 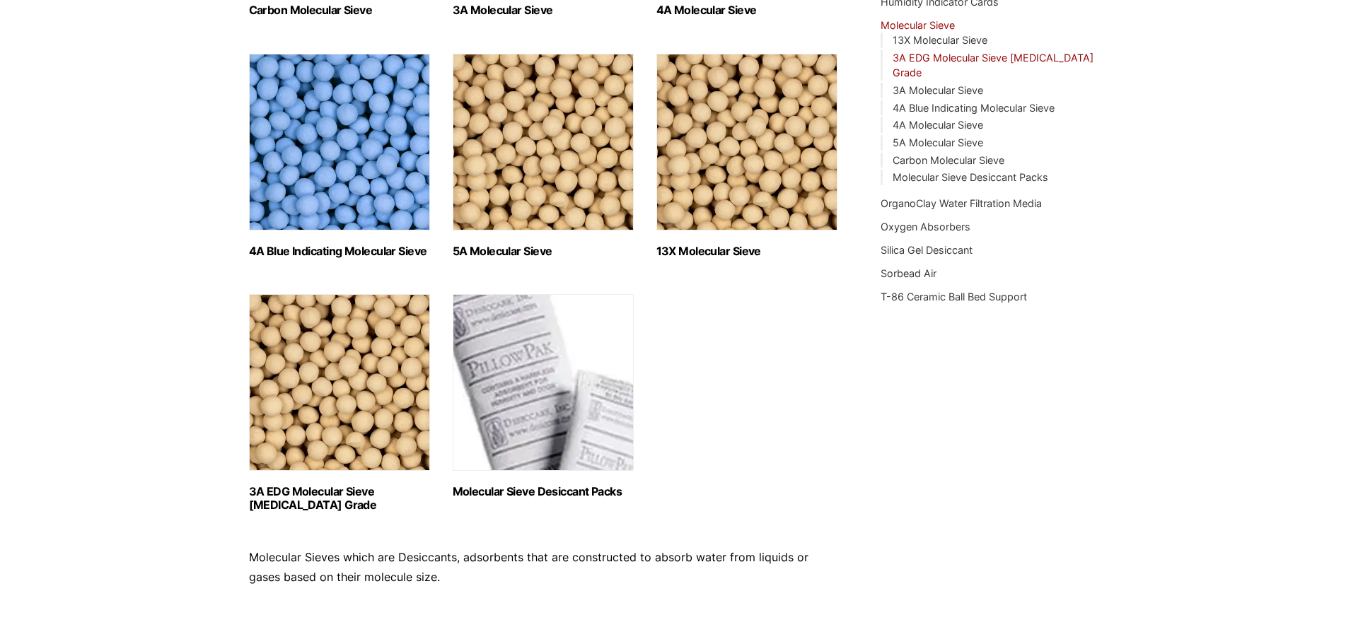 I want to click on a: Visit product category 13X Molecular Sieve, so click(x=747, y=156).